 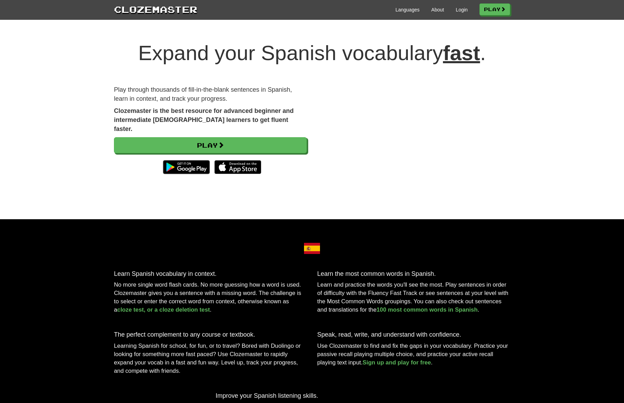 What do you see at coordinates (210, 274) in the screenshot?
I see `h3: Learn Spanish vocabulary in context.` at bounding box center [210, 274].